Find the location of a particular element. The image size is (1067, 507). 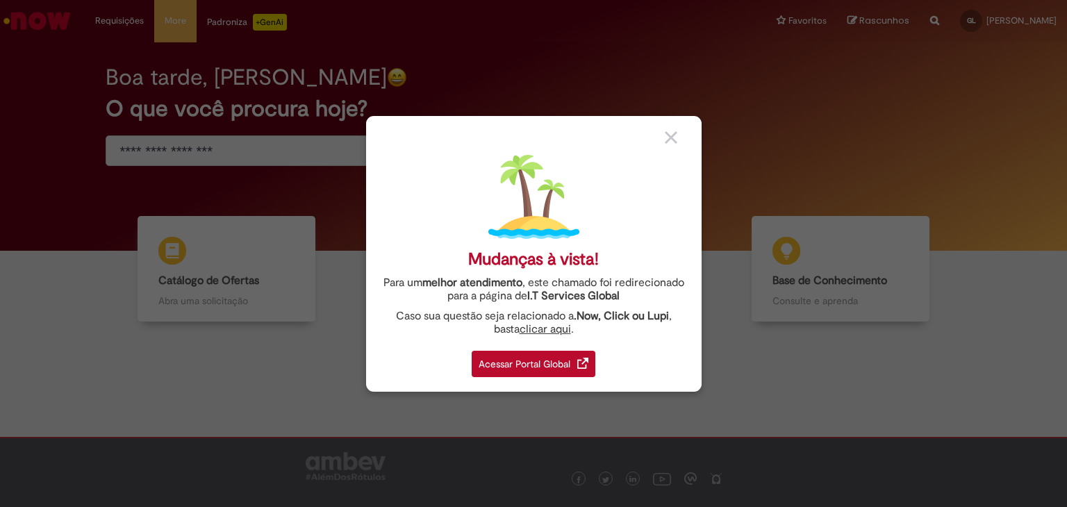

a: I.T Services Global is located at coordinates (573, 292).